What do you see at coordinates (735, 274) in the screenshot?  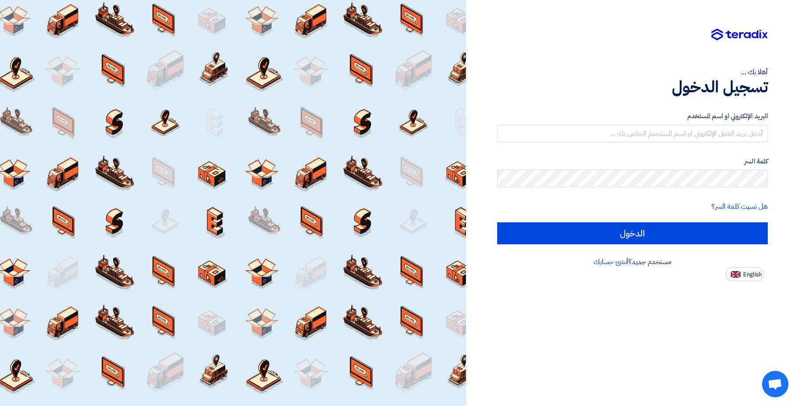 I see `img: en-US.png` at bounding box center [735, 274].